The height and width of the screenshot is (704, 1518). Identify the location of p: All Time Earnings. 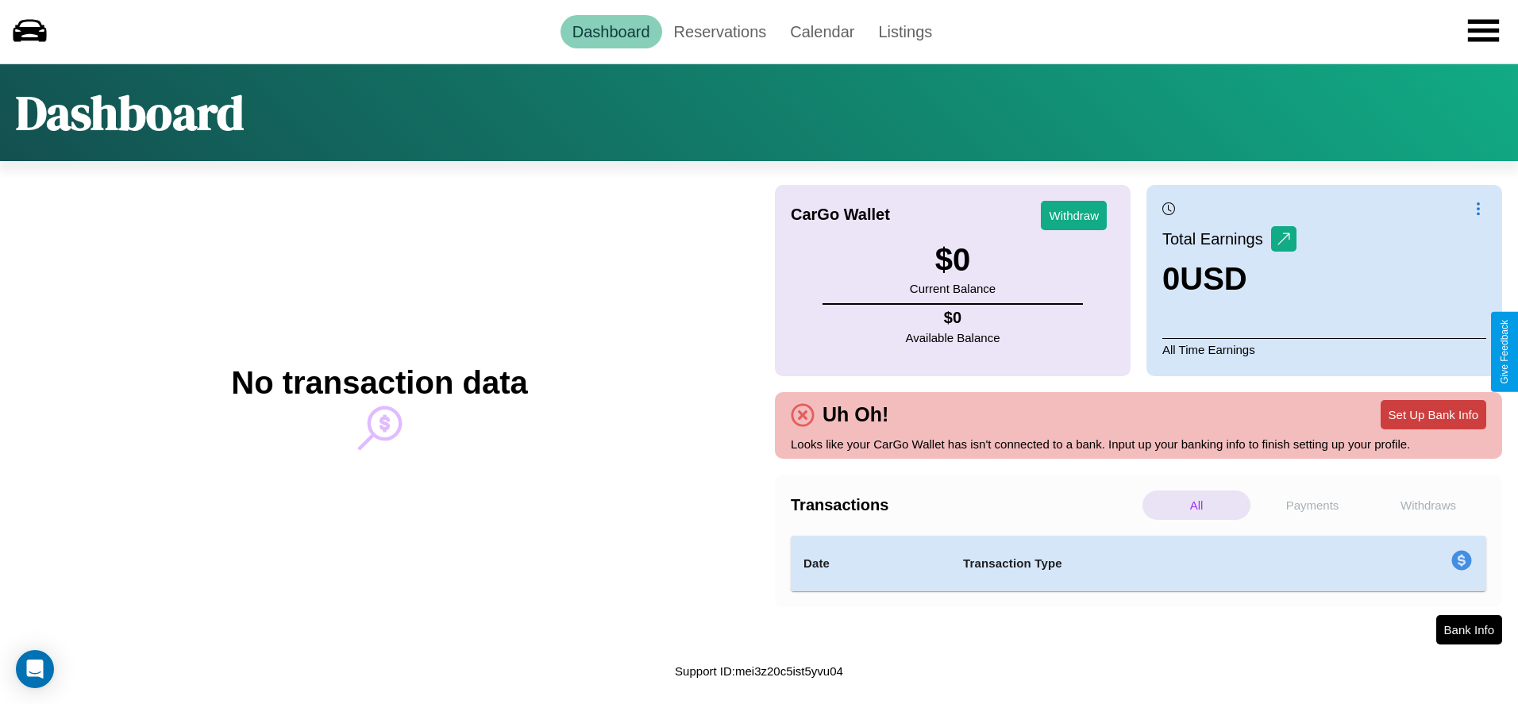
(1324, 349).